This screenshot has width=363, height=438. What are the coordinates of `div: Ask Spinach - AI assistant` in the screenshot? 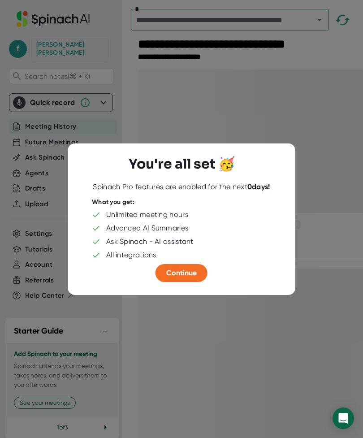 It's located at (150, 242).